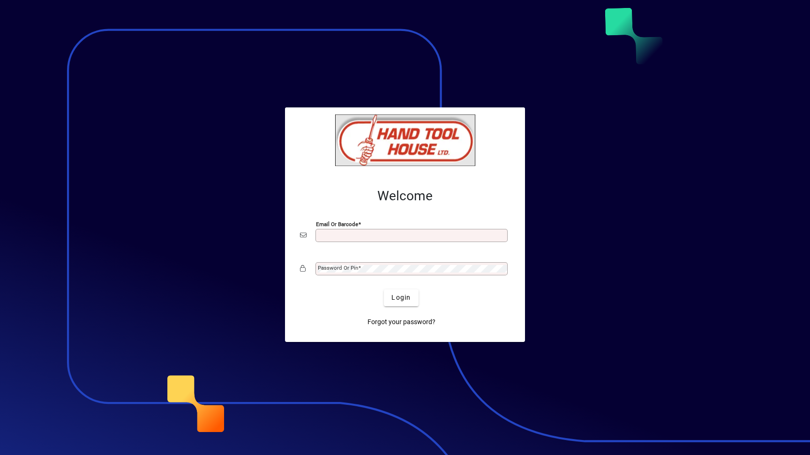  What do you see at coordinates (401, 297) in the screenshot?
I see `span: Login` at bounding box center [401, 297].